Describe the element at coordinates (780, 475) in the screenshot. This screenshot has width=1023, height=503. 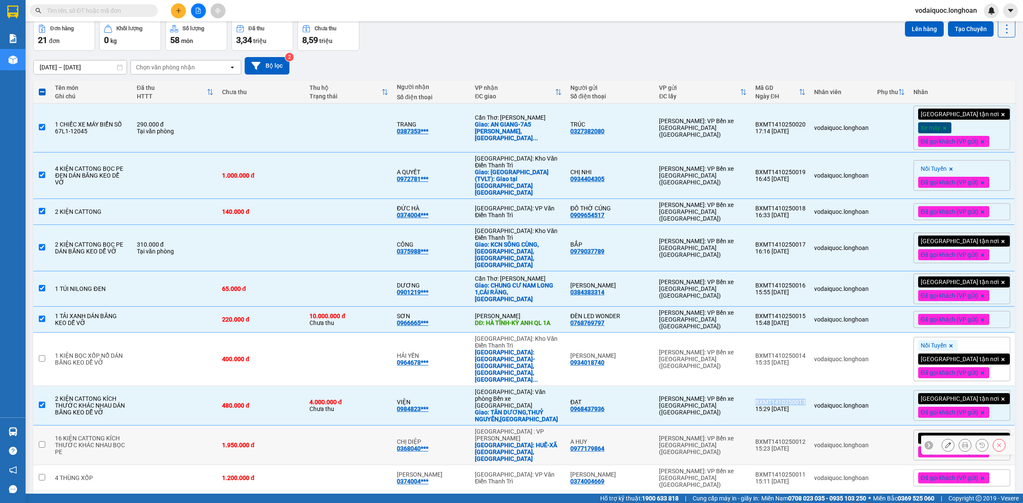
I see `div: BXMT1410250011` at that location.